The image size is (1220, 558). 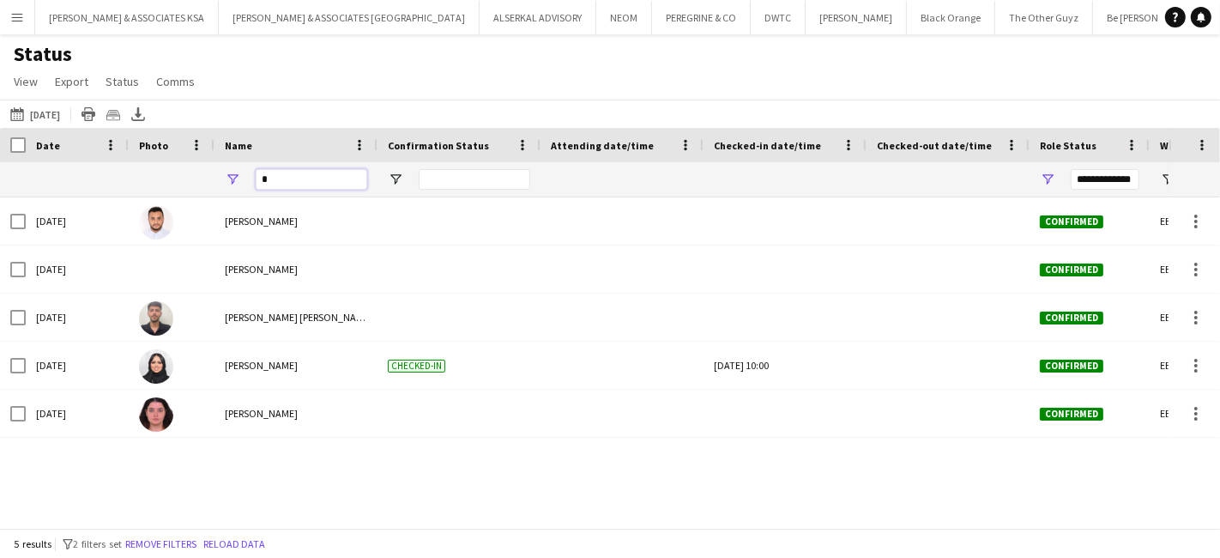 I want to click on app-action-btn: Print, so click(x=88, y=114).